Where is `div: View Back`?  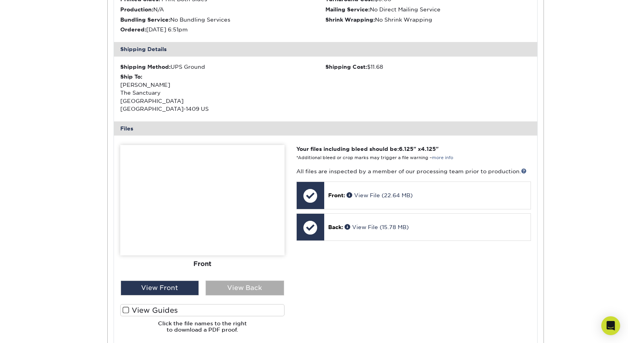 div: View Back is located at coordinates (245, 288).